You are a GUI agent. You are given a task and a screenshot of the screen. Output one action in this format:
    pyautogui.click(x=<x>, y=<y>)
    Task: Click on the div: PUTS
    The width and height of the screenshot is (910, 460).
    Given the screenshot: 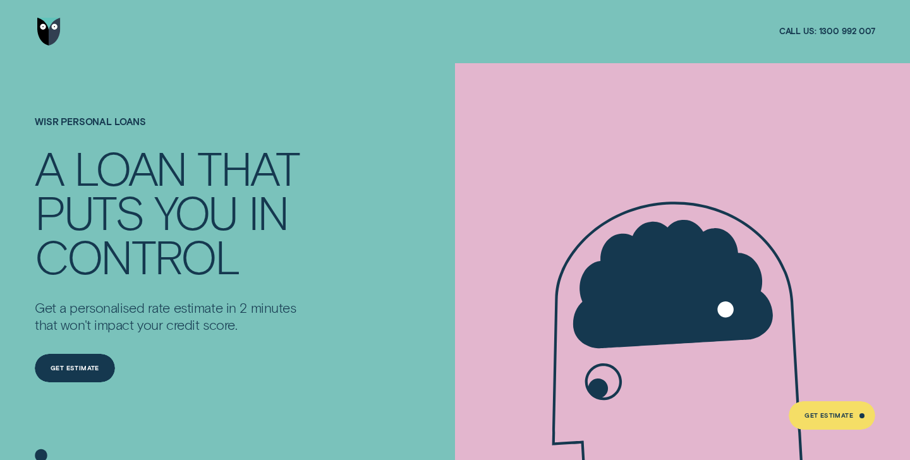 What is the action you would take?
    pyautogui.click(x=89, y=212)
    